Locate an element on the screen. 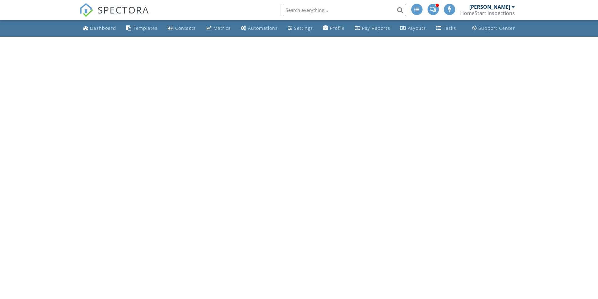  div: Metrics is located at coordinates (222, 28).